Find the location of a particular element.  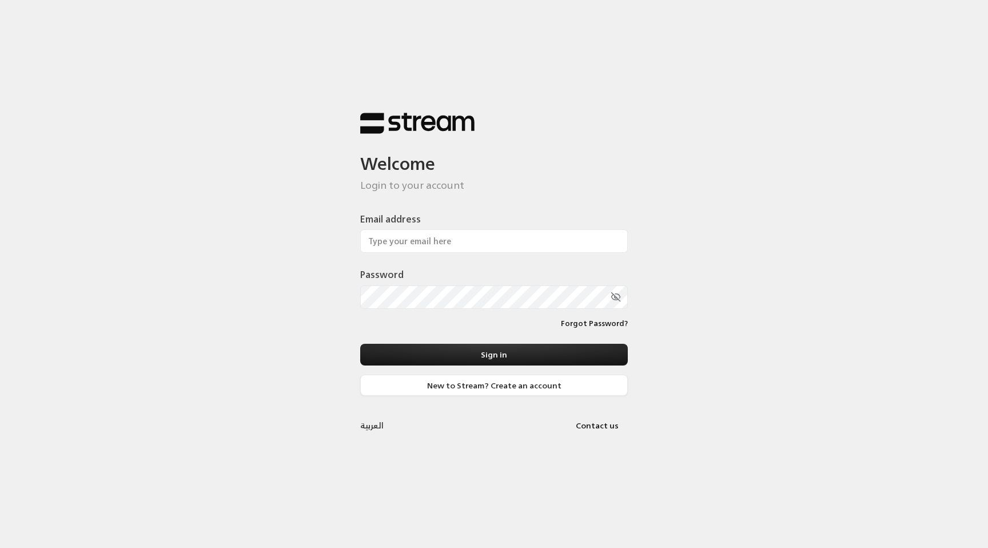

img: Stream Logo is located at coordinates (417, 123).